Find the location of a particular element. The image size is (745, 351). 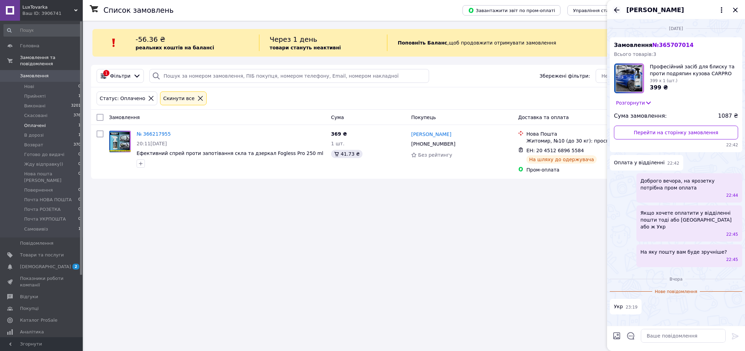

span: 1087 ₴ is located at coordinates (728, 116).